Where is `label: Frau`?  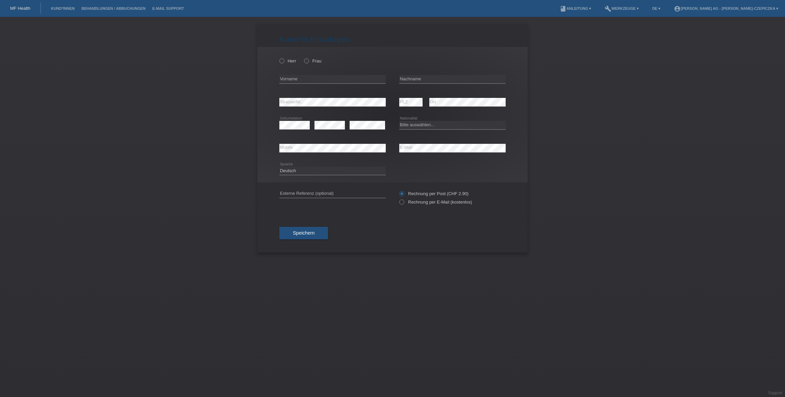
label: Frau is located at coordinates (312, 61).